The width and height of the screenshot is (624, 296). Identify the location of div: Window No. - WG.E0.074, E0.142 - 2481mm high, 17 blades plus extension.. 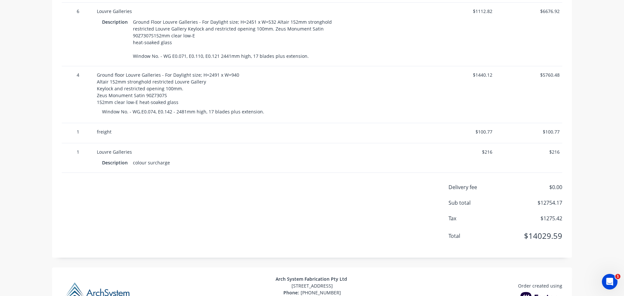
(228, 111).